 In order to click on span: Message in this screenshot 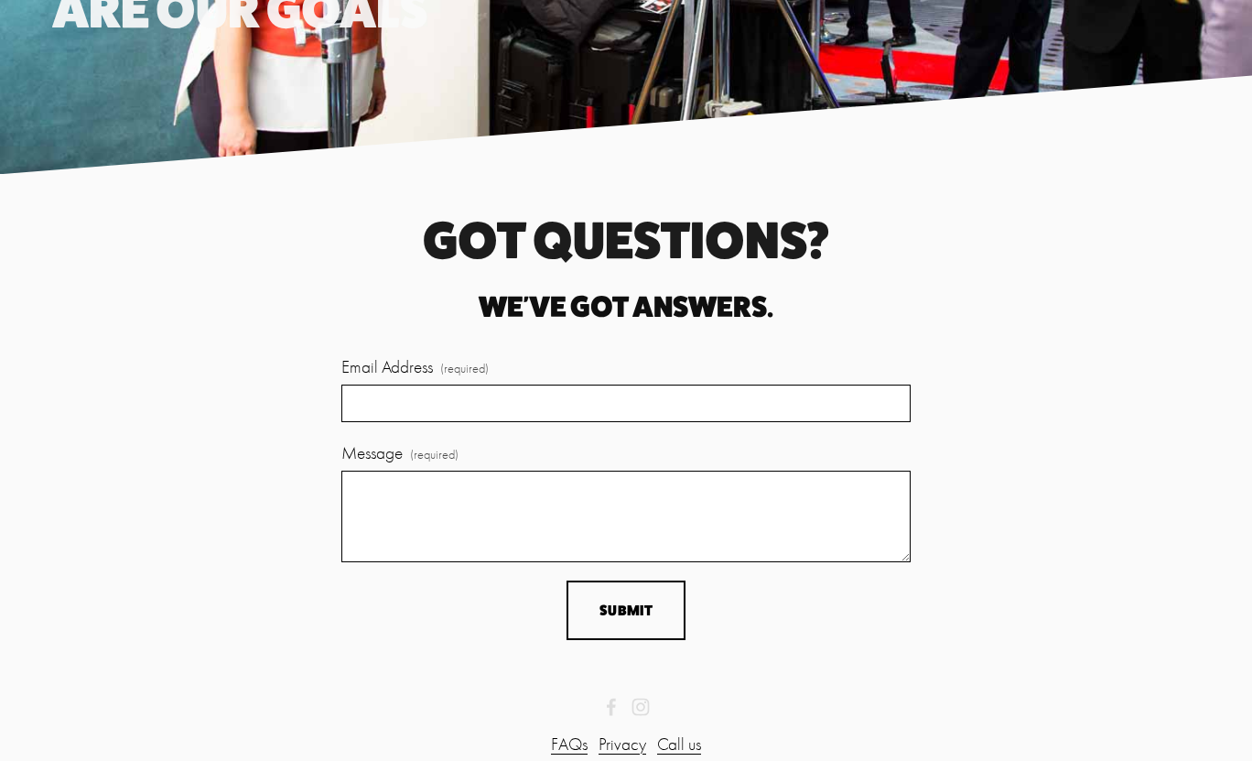, I will do `click(372, 453)`.